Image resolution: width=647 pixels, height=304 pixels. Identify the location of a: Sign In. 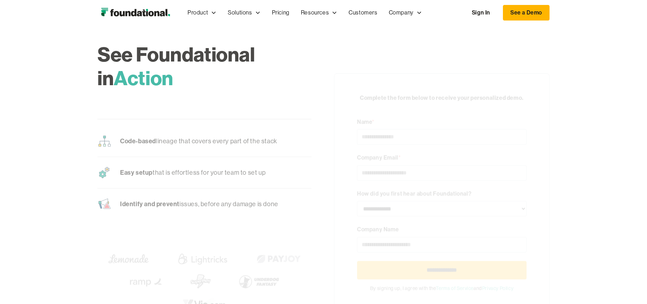
(481, 13).